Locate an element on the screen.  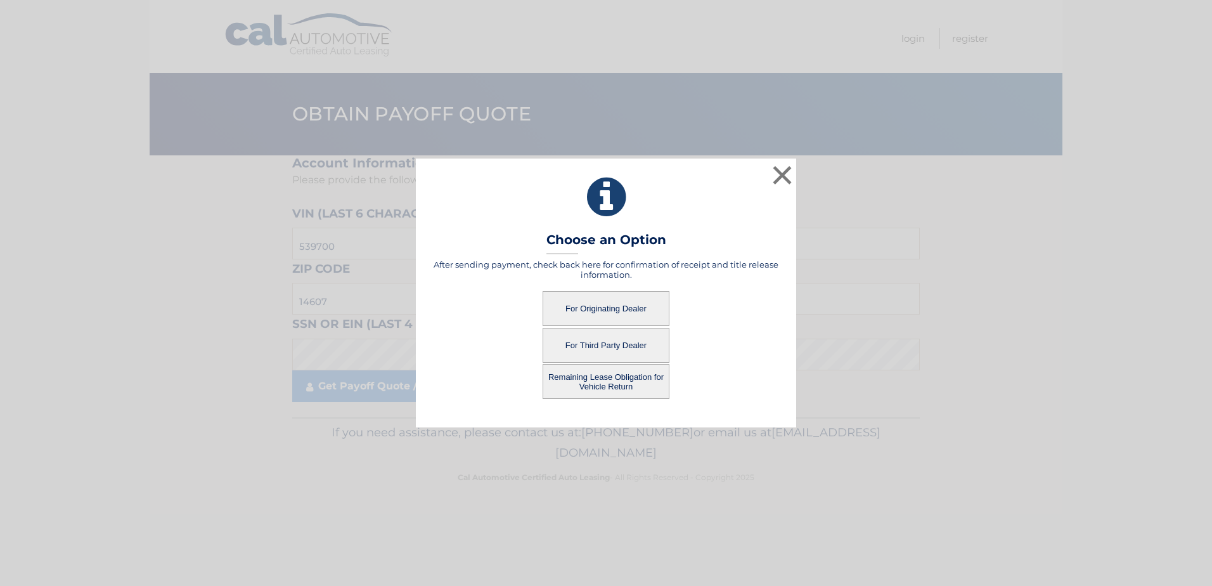
h3: Choose an Option is located at coordinates (606, 243).